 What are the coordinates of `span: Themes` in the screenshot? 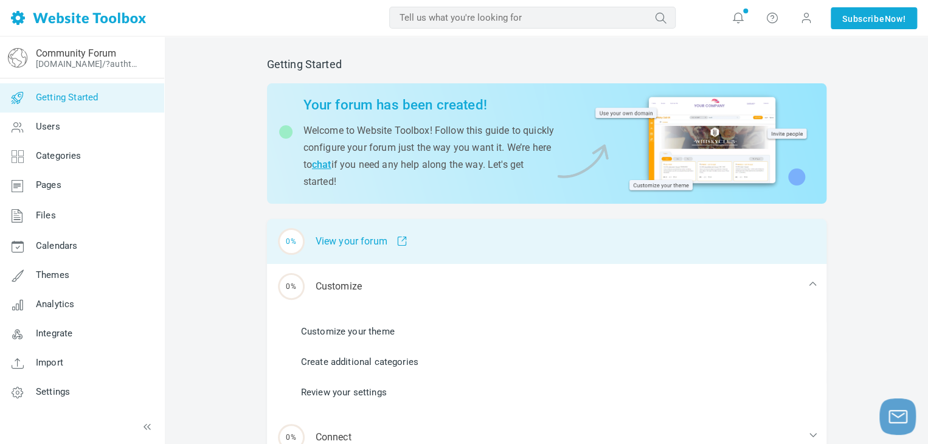 It's located at (52, 275).